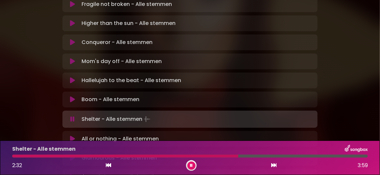 The image size is (380, 175). What do you see at coordinates (363, 166) in the screenshot?
I see `span: 3:59` at bounding box center [363, 166].